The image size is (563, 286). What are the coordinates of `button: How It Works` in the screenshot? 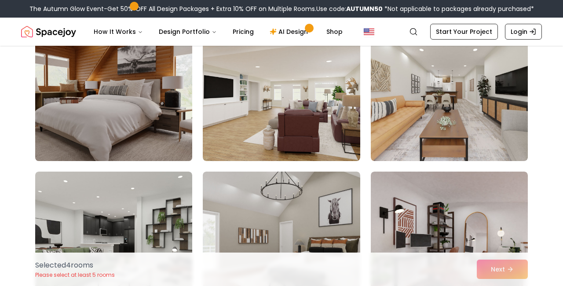 It's located at (118, 32).